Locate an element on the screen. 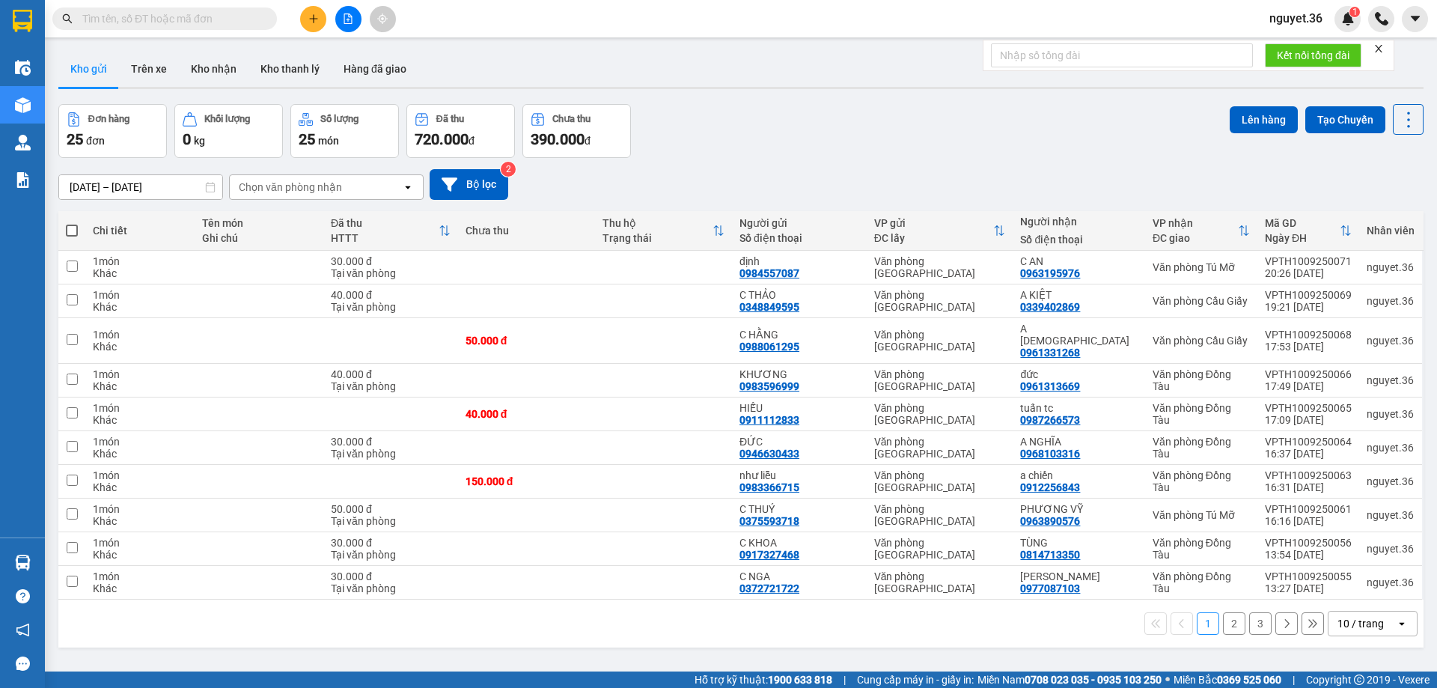 This screenshot has height=688, width=1437. span: plus is located at coordinates (314, 19).